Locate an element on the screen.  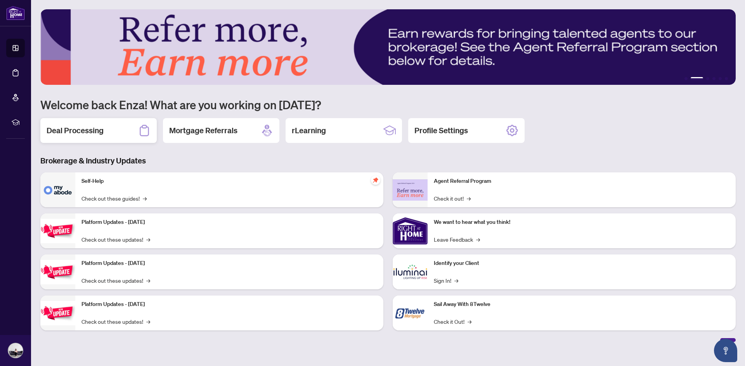
img: Identify your Client is located at coordinates (410, 272).